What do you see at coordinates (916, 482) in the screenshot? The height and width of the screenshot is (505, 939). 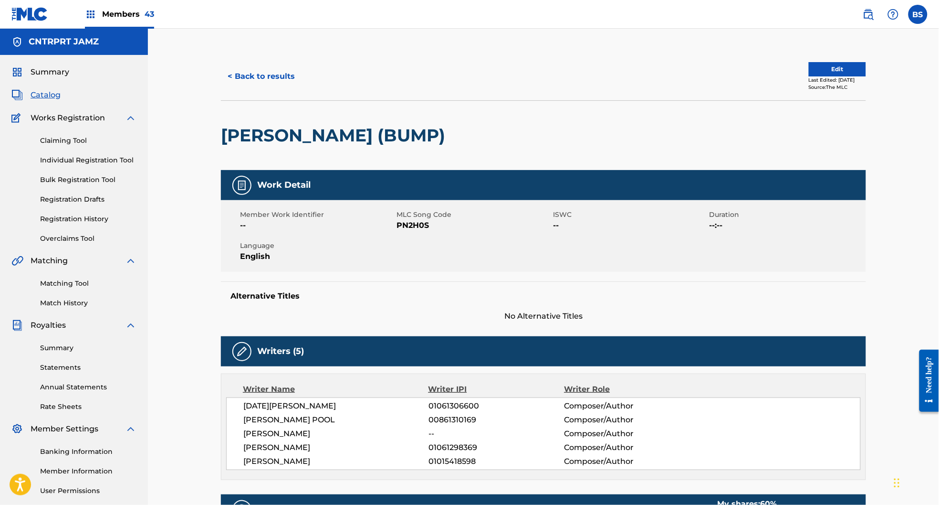 I see `div: Chat Widget` at bounding box center [916, 482].